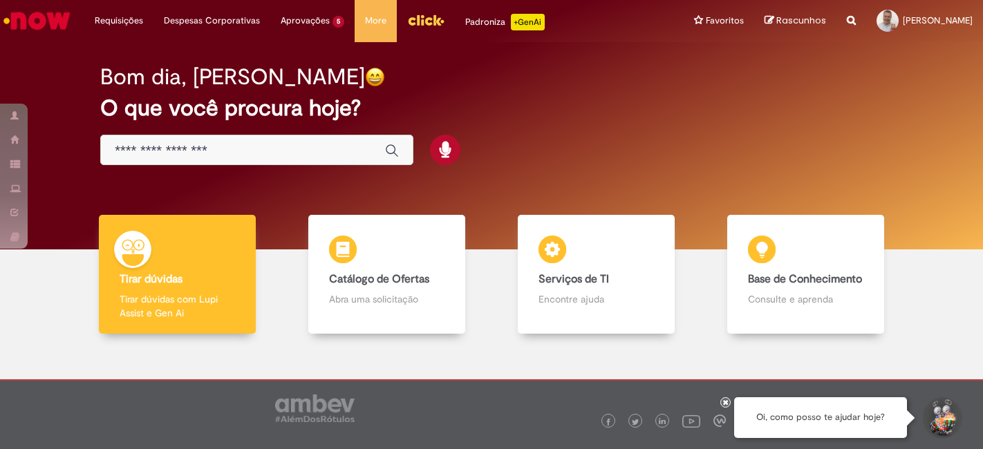  I want to click on b: Serviços de TI, so click(574, 279).